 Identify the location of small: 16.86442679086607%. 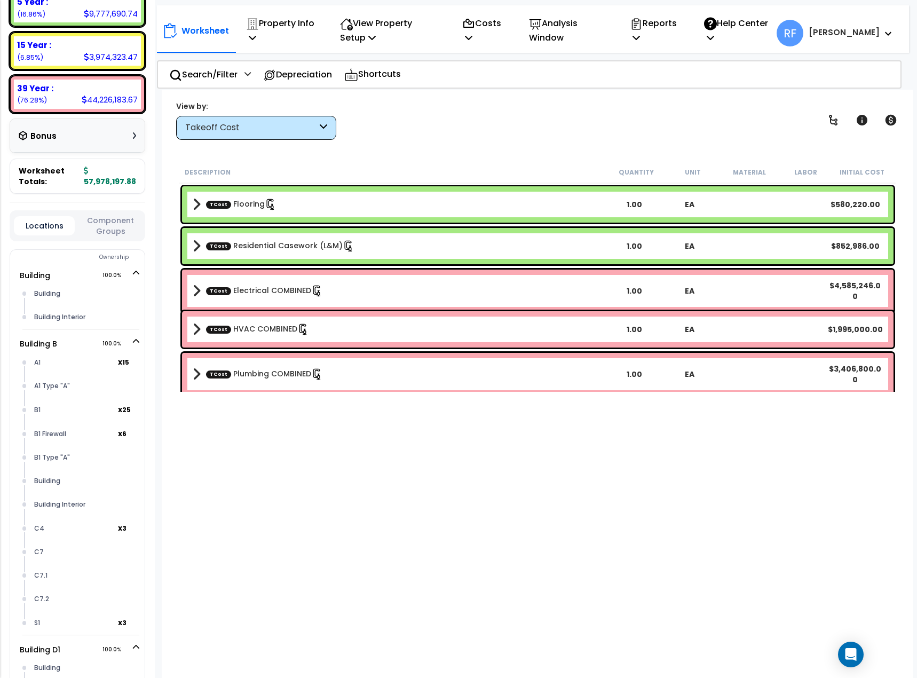
(31, 14).